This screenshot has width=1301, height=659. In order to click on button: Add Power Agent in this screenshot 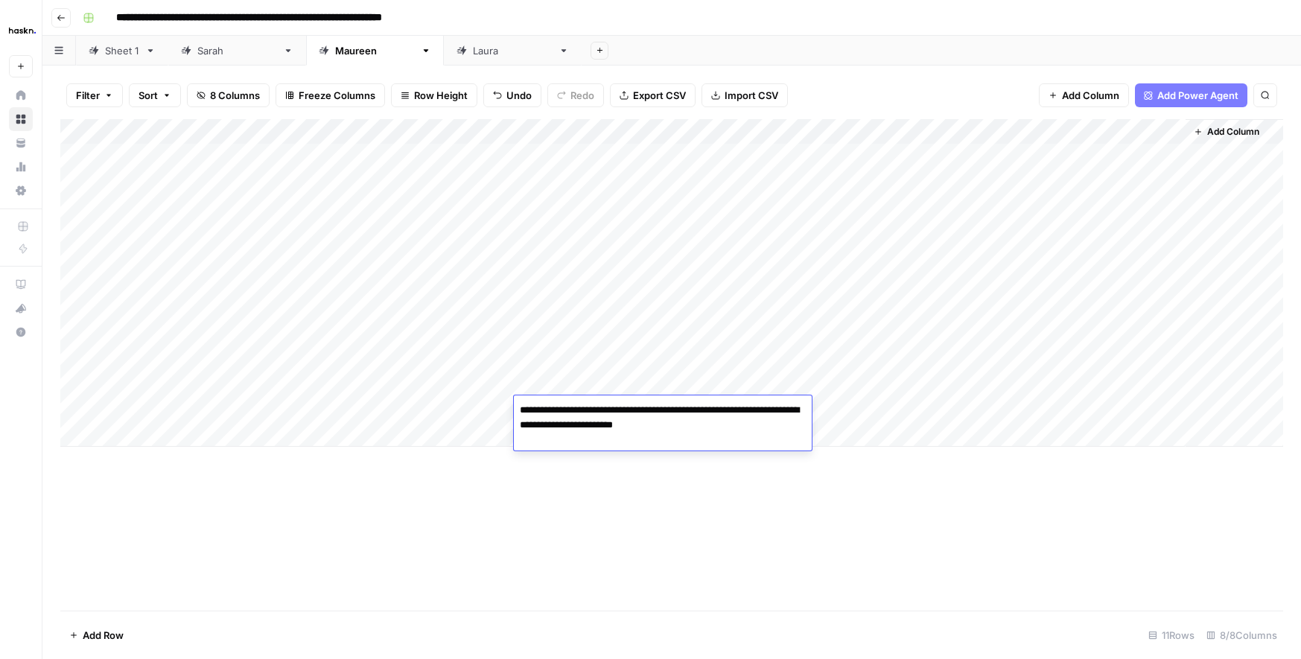, I will do `click(1191, 95)`.